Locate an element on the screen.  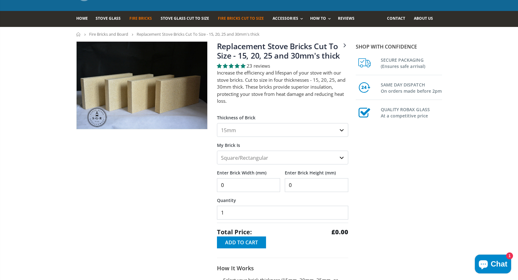
label: Enter Brick Width (mm) is located at coordinates (249, 170).